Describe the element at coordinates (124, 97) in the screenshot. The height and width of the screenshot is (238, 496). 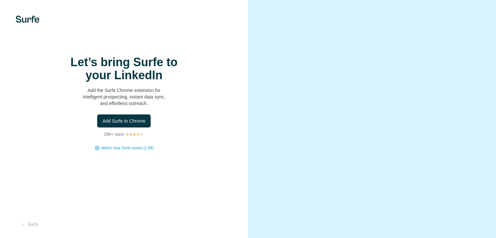
I see `p: Add the Surfe Chrome extension for intelligent prospecting, instant data sync, and effortless out...` at that location.